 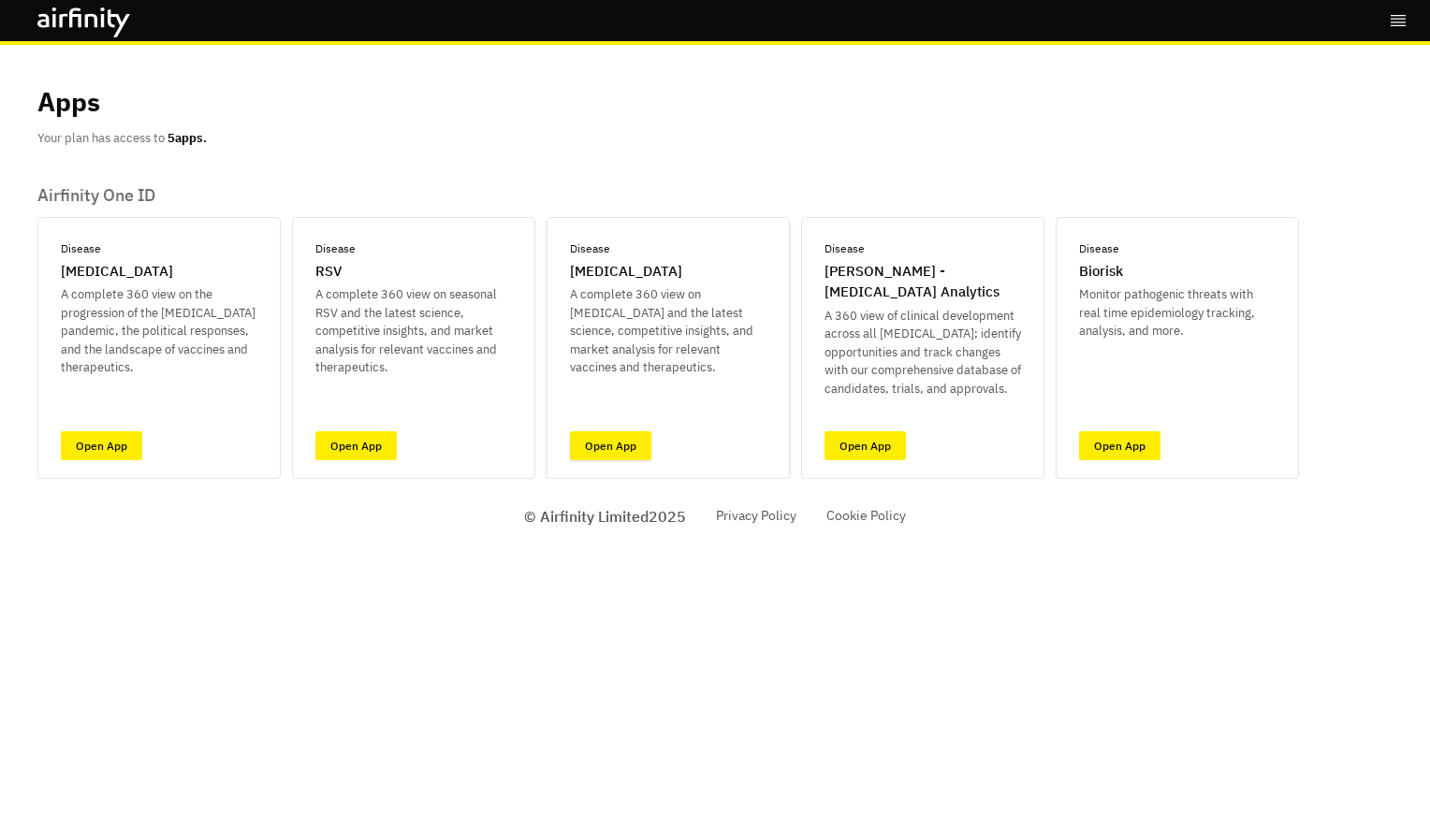 What do you see at coordinates (1177, 313) in the screenshot?
I see `p: Monitor pathogenic threats with real time epidemiology tracking, analysis, and more.` at bounding box center [1177, 313].